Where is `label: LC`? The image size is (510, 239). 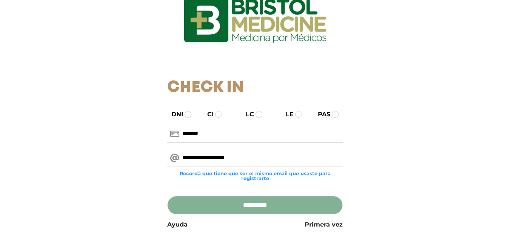 label: LC is located at coordinates (246, 114).